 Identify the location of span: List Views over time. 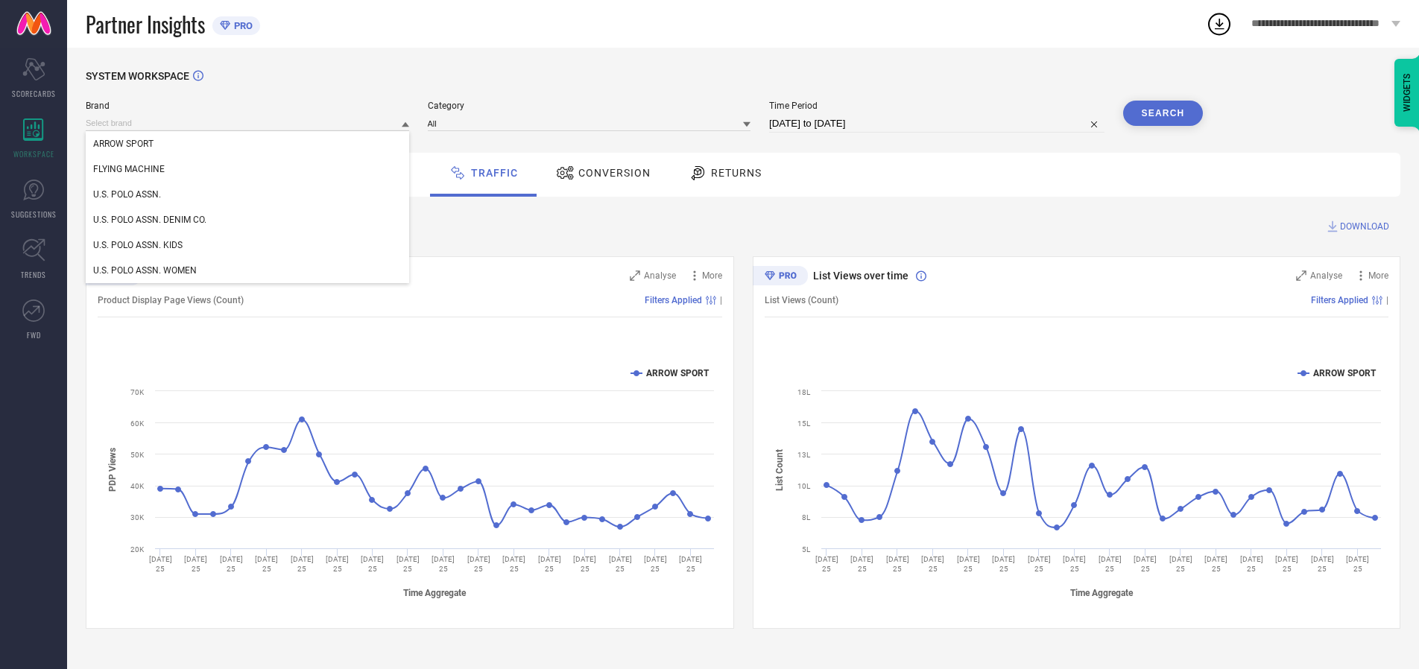
(861, 276).